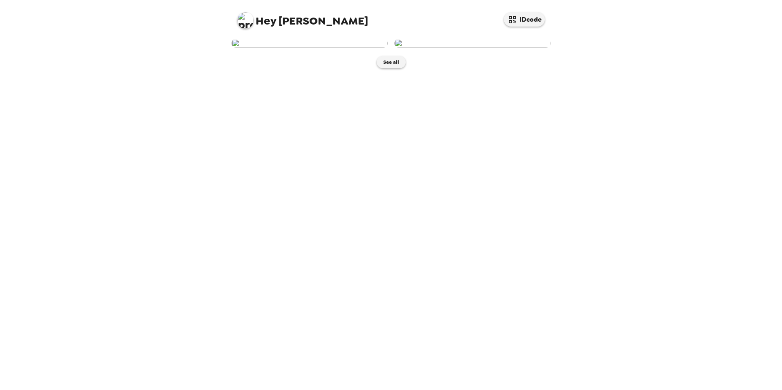  Describe the element at coordinates (266, 21) in the screenshot. I see `span: Hey` at that location.